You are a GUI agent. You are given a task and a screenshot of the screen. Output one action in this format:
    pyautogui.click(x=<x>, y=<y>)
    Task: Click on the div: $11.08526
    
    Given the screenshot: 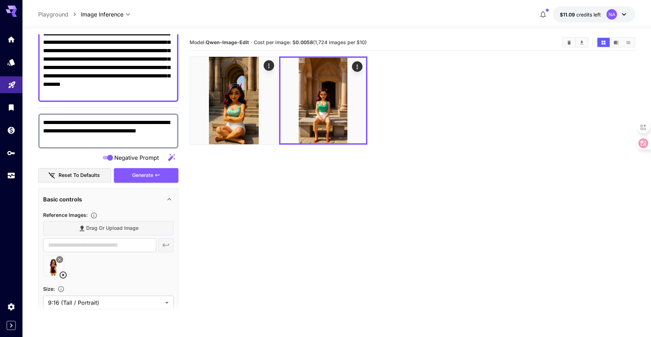 What is the action you would take?
    pyautogui.click(x=581, y=14)
    